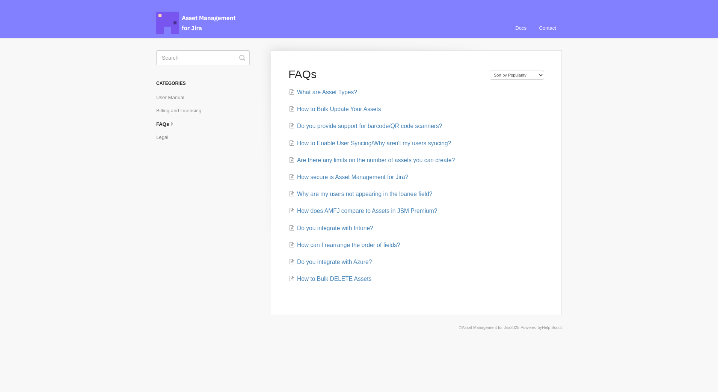  I want to click on span: Why are my users not appearing in the loanee field?, so click(365, 194).